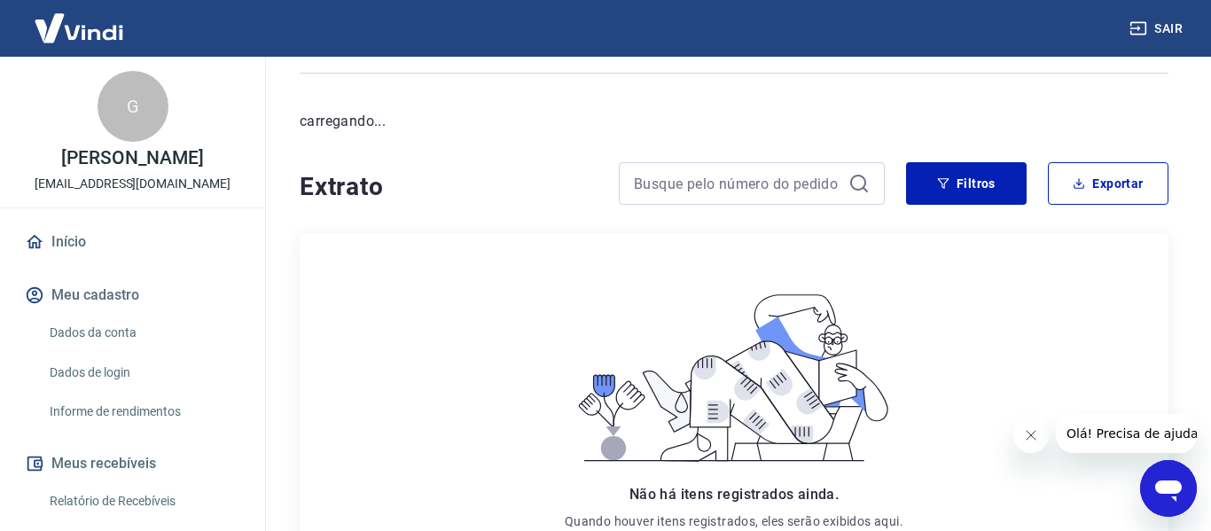 The width and height of the screenshot is (1211, 531). Describe the element at coordinates (132, 464) in the screenshot. I see `button: Meus recebíveis` at that location.